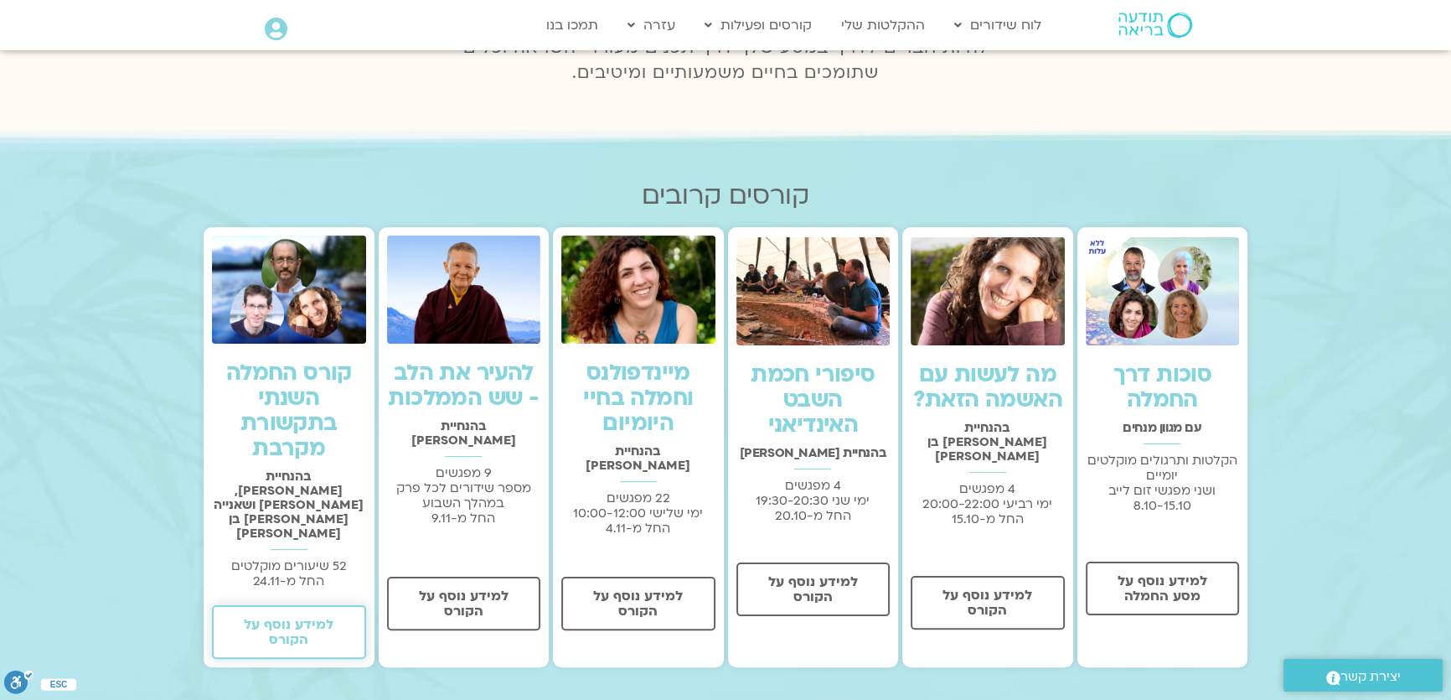  Describe the element at coordinates (988, 387) in the screenshot. I see `a: מה לעשות עם האשמה הזאת?` at that location.